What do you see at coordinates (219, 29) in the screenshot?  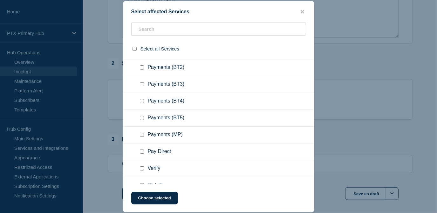 I see `input: Search` at bounding box center [219, 29].